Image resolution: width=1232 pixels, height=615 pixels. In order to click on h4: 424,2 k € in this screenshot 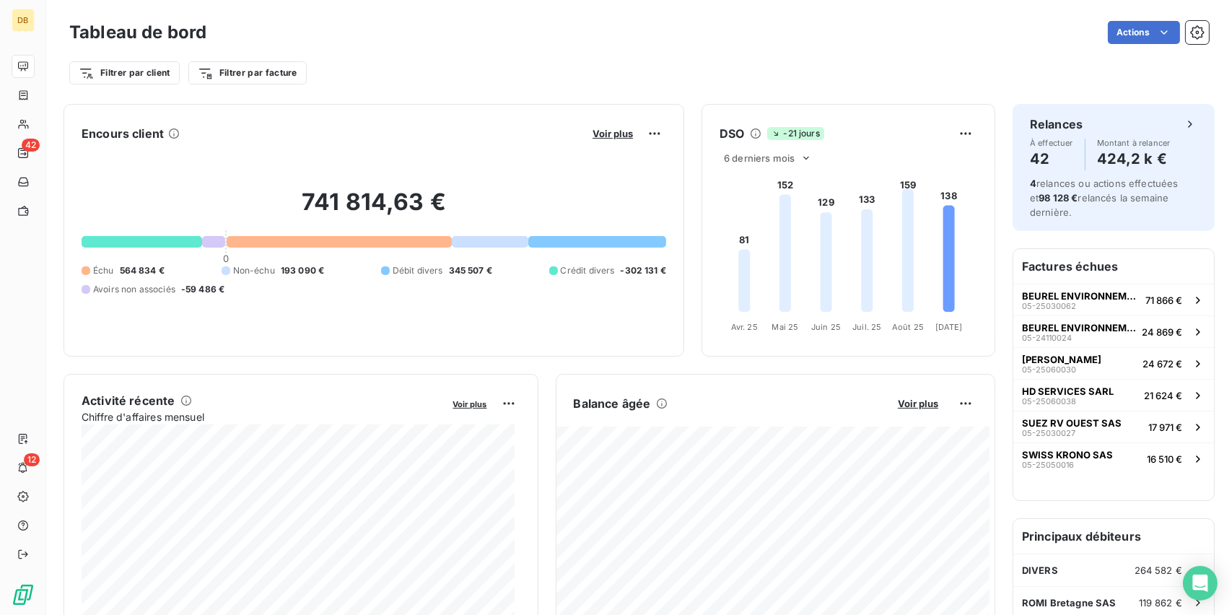, I will do `click(1134, 159)`.